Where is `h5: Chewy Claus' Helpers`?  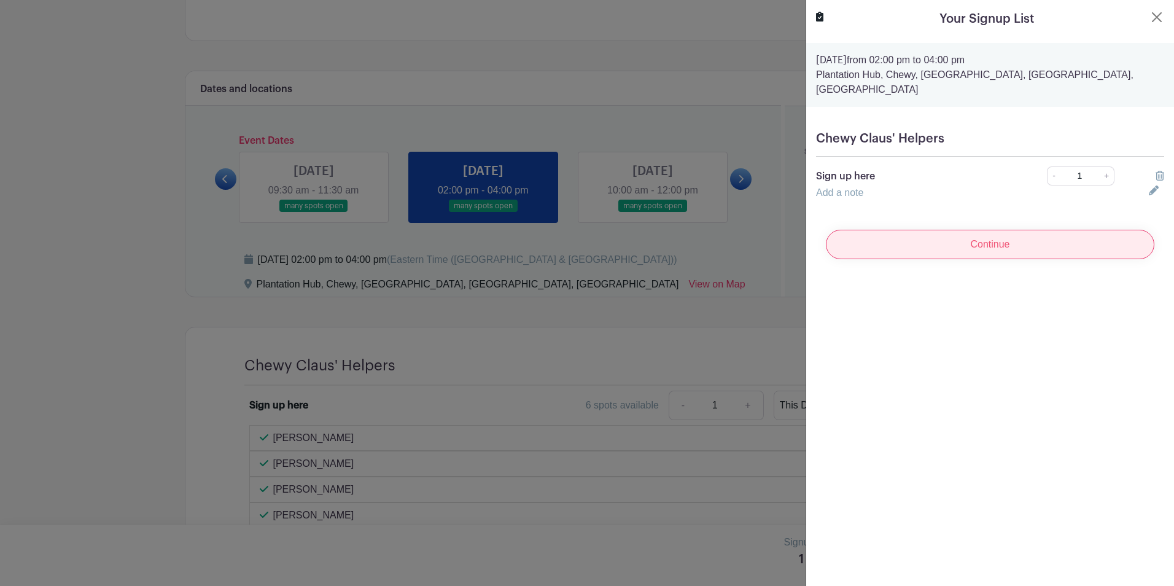
h5: Chewy Claus' Helpers is located at coordinates (990, 139).